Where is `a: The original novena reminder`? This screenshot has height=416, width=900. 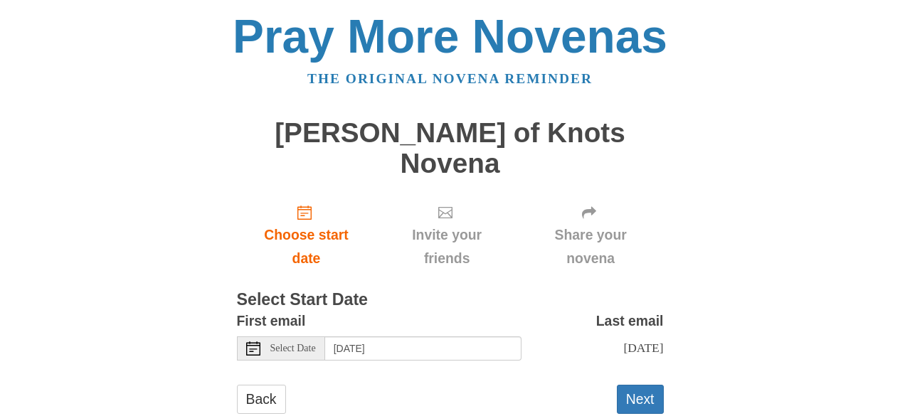
a: The original novena reminder is located at coordinates (450, 78).